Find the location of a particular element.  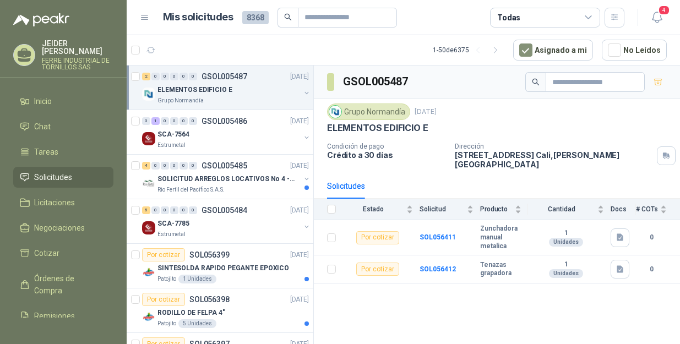

p: SOL056399 is located at coordinates (209, 255).